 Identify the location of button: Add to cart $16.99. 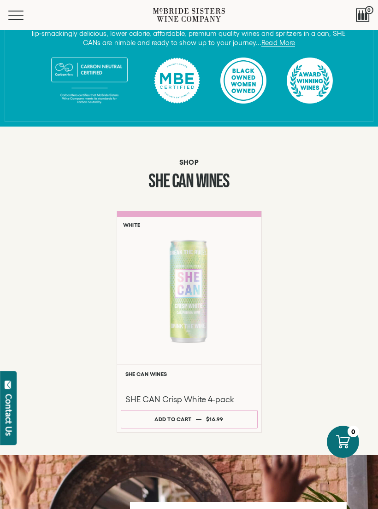
(189, 419).